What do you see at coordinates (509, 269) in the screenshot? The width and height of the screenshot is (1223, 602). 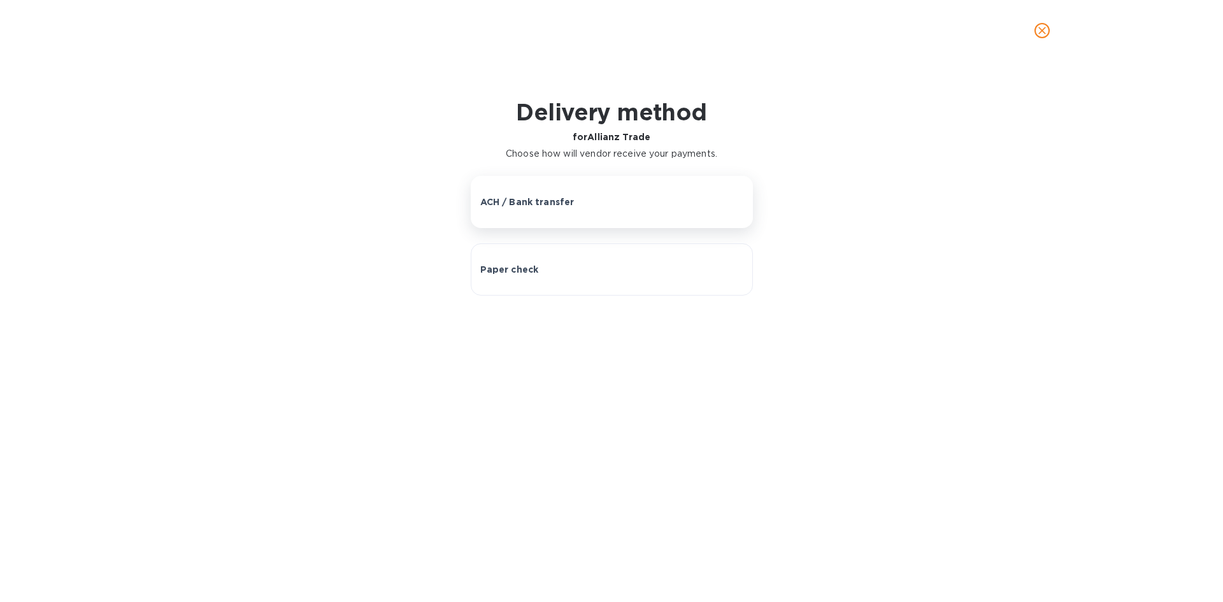 I see `p: Paper check` at bounding box center [509, 269].